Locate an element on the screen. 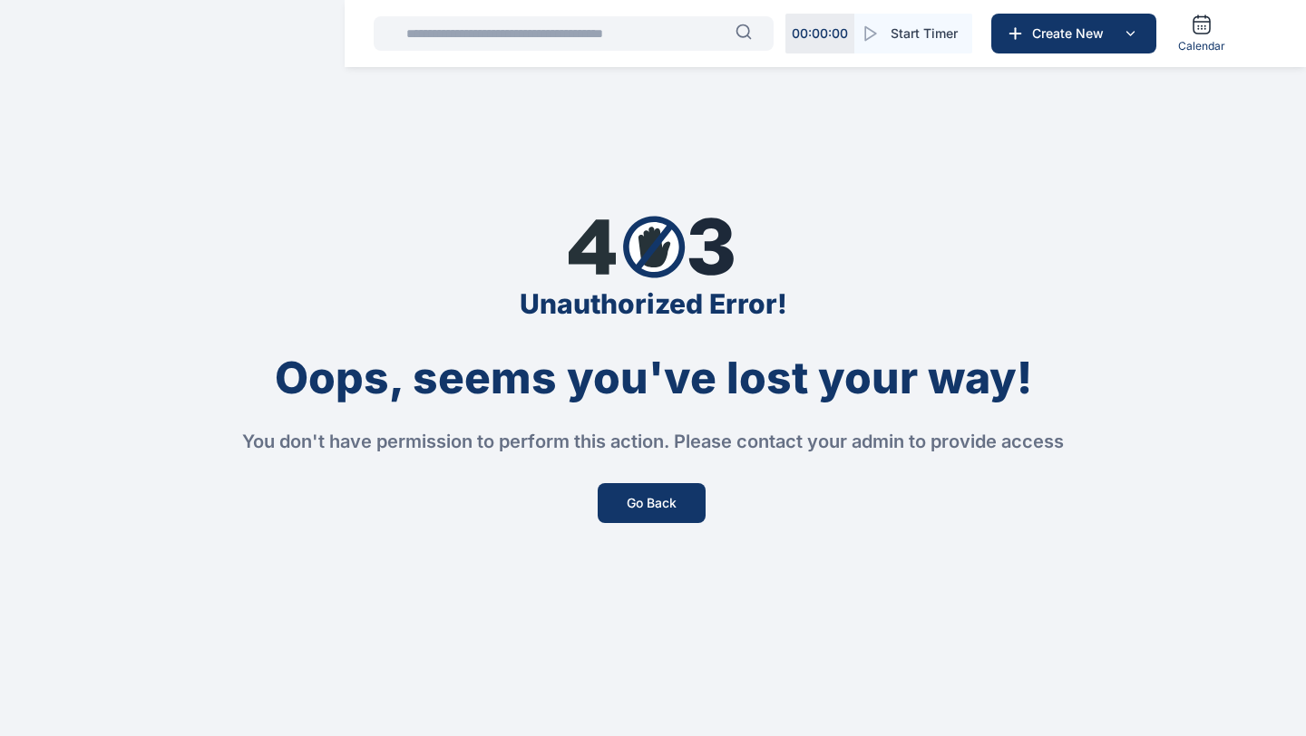 Image resolution: width=1306 pixels, height=736 pixels. div: Unauthorized Error! is located at coordinates (653, 304).